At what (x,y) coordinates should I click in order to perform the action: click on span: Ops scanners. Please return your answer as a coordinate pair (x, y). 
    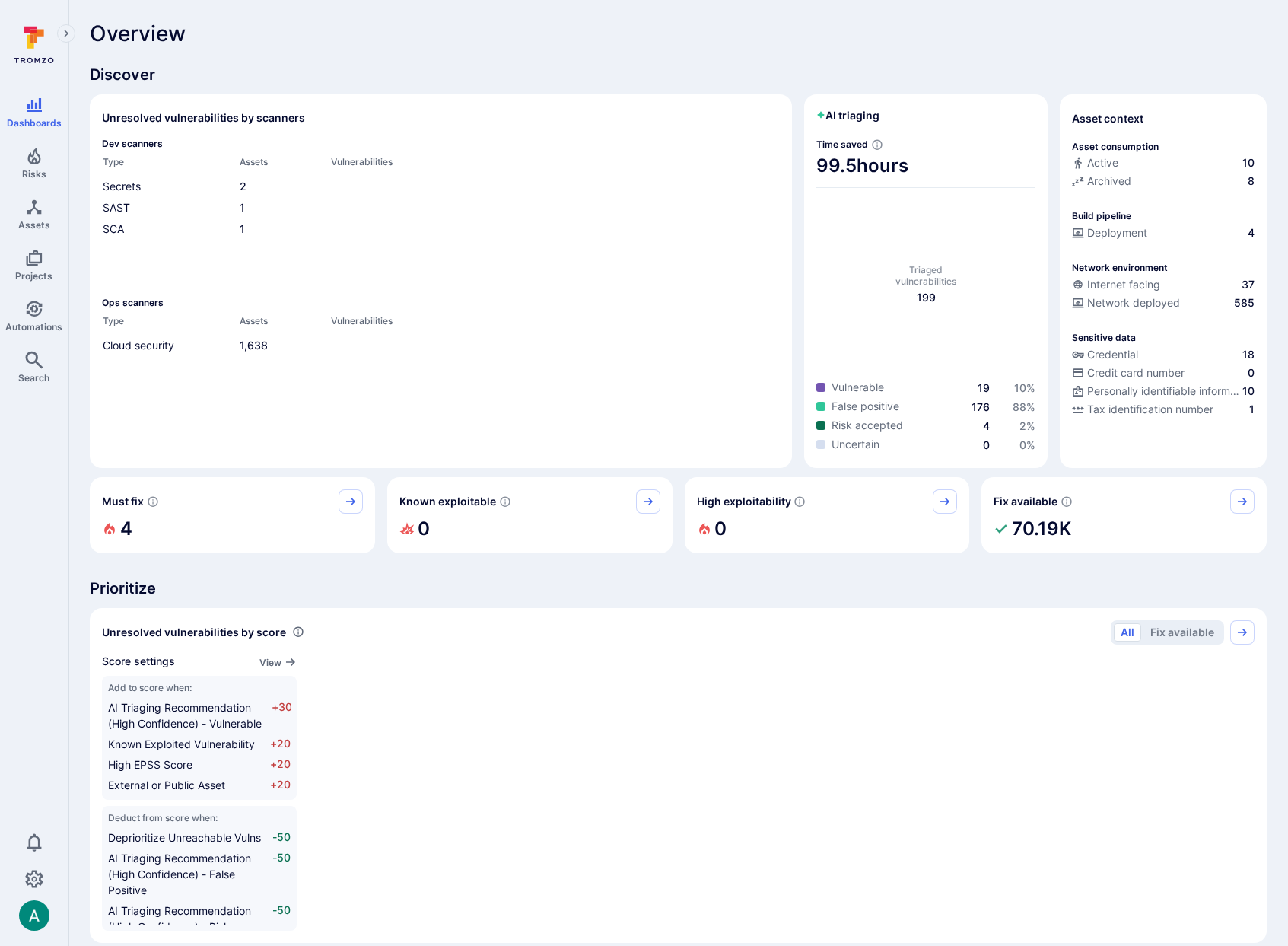
    Looking at the image, I should click on (440, 302).